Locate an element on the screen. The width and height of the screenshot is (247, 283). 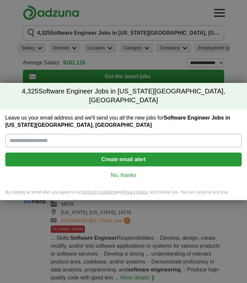
button: Create email alert is located at coordinates (123, 160).